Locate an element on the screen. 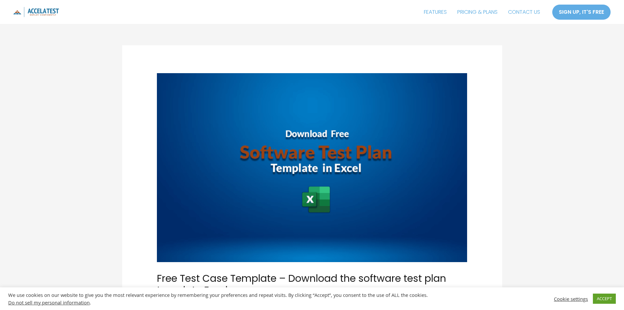  a: FEATURES is located at coordinates (435, 12).